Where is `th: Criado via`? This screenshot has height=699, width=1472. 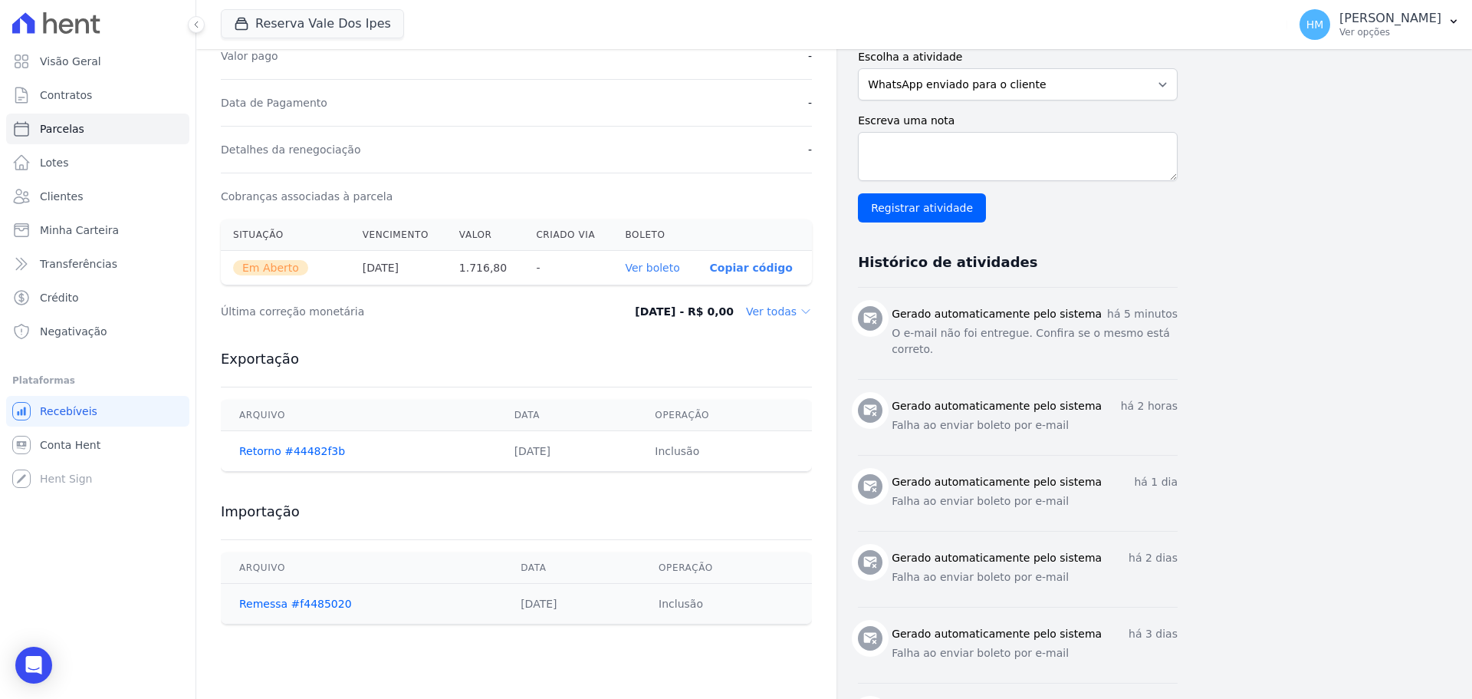
th: Criado via is located at coordinates (568, 235).